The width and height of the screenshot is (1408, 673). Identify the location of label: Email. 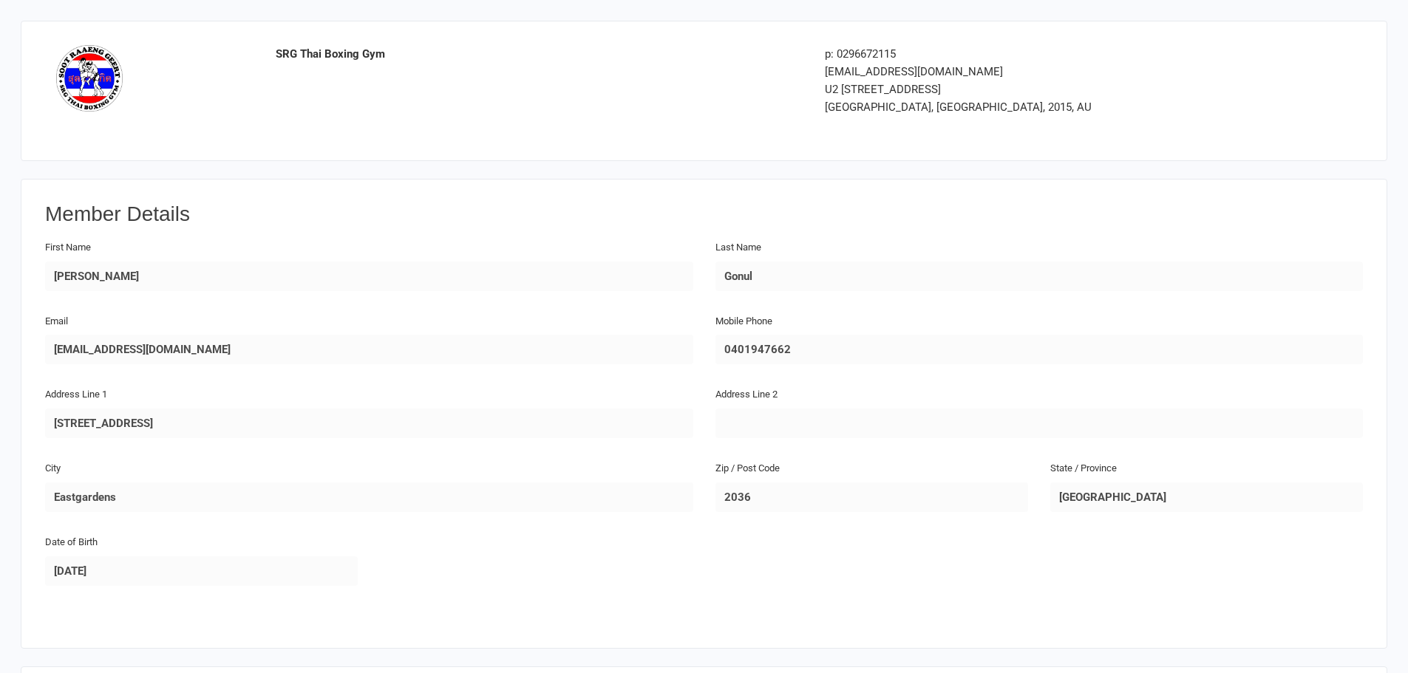
(56, 322).